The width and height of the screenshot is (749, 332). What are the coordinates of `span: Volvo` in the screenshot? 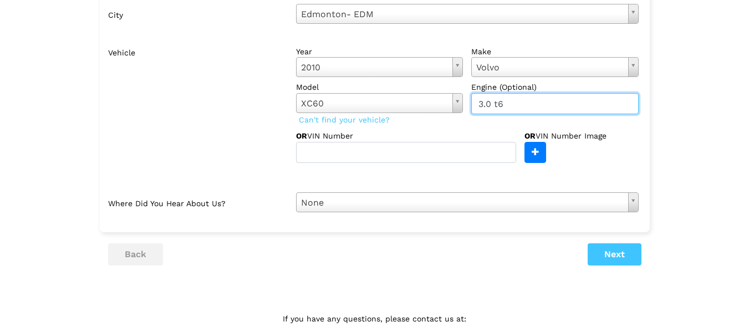 It's located at (550, 68).